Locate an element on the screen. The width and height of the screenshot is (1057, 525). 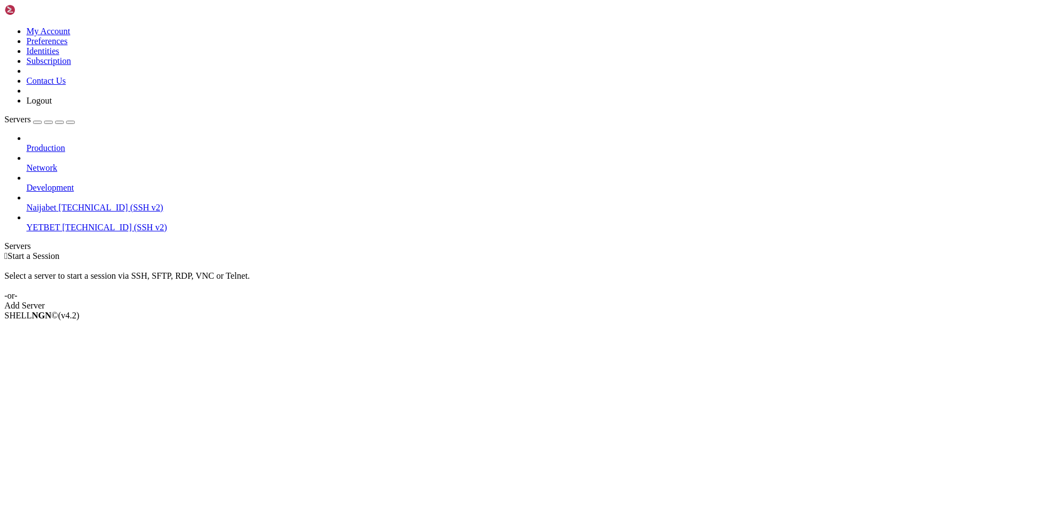
span: Development is located at coordinates (50, 187).